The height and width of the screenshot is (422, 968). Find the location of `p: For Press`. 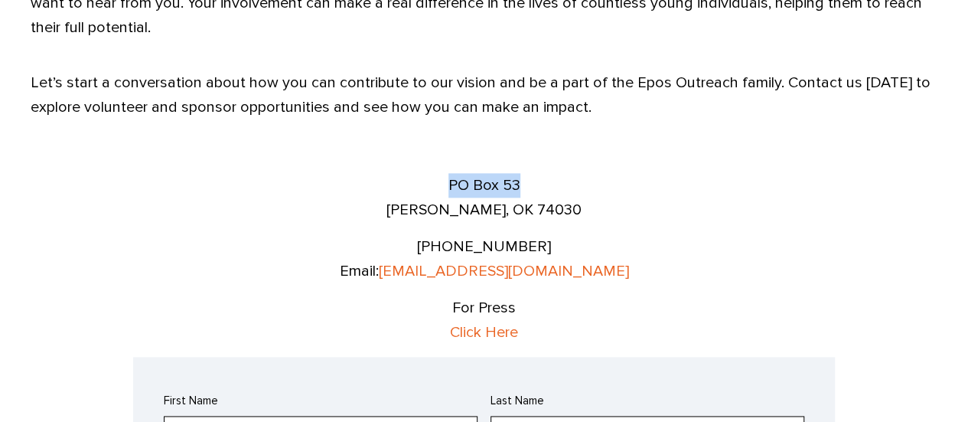

p: For Press is located at coordinates (483, 320).